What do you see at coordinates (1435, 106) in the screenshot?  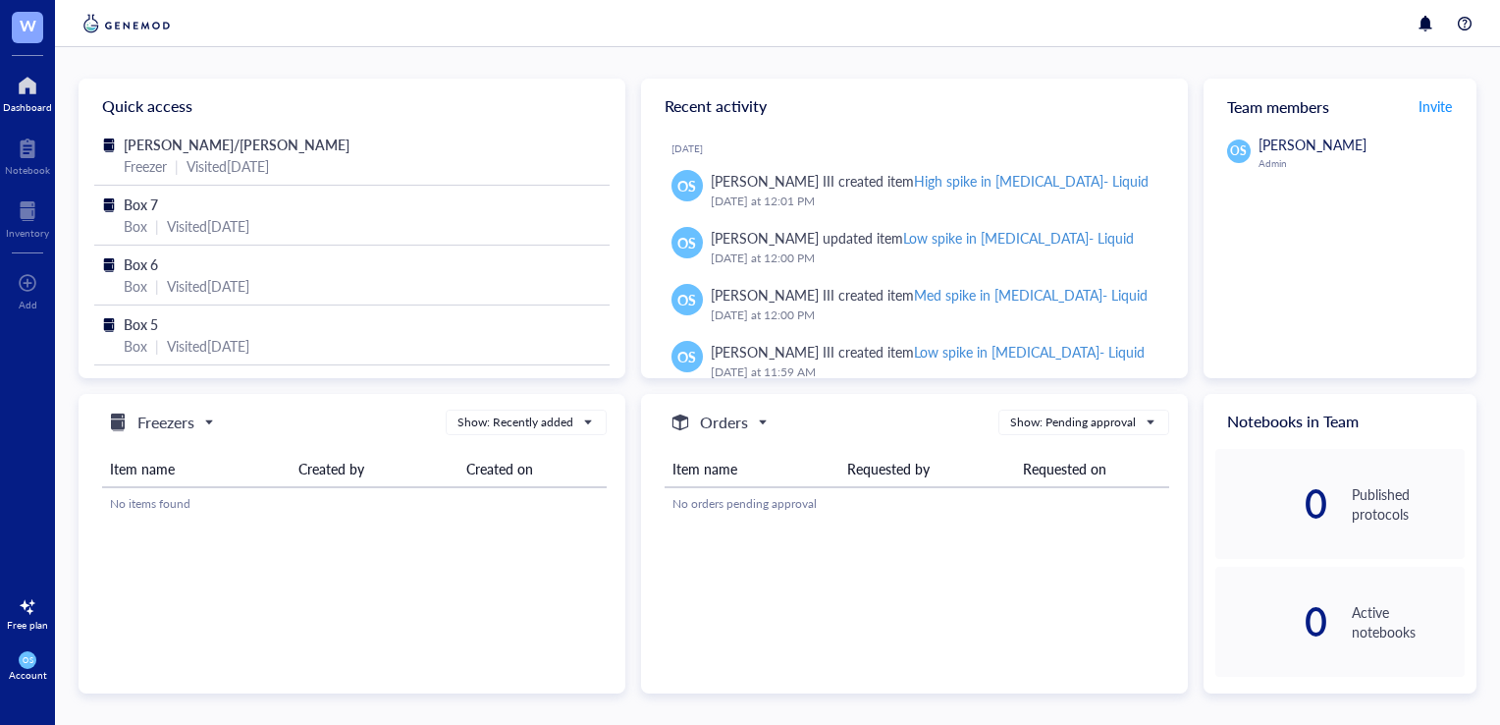 I see `button: Invite` at bounding box center [1435, 106].